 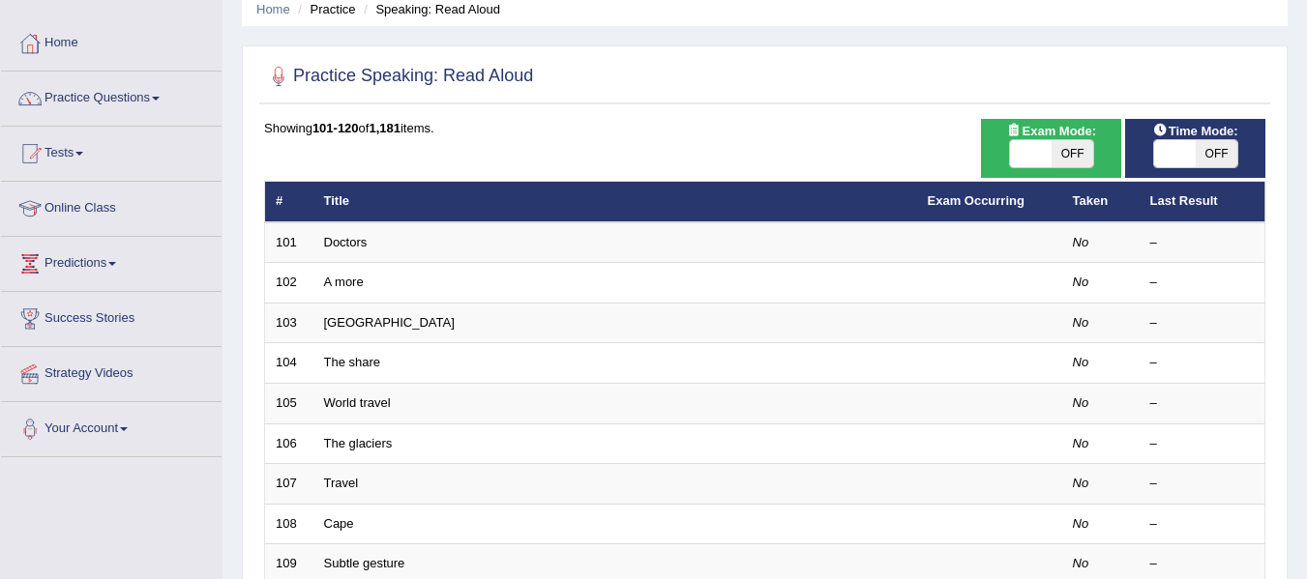 What do you see at coordinates (1050, 148) in the screenshot?
I see `div: Show exams occurring in exams` at bounding box center [1050, 148].